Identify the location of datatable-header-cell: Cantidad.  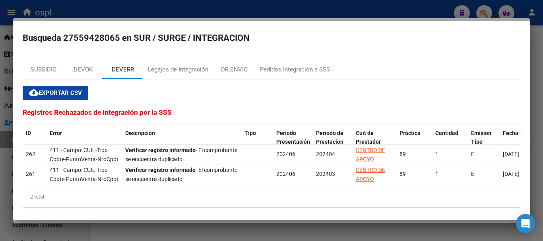
(450, 138).